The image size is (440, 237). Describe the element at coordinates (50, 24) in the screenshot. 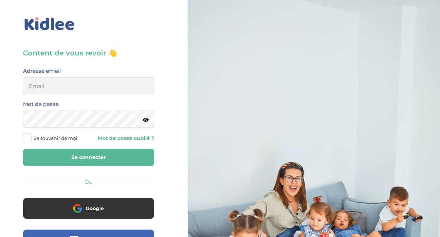

I see `img: logo_kidlee_bleu` at that location.